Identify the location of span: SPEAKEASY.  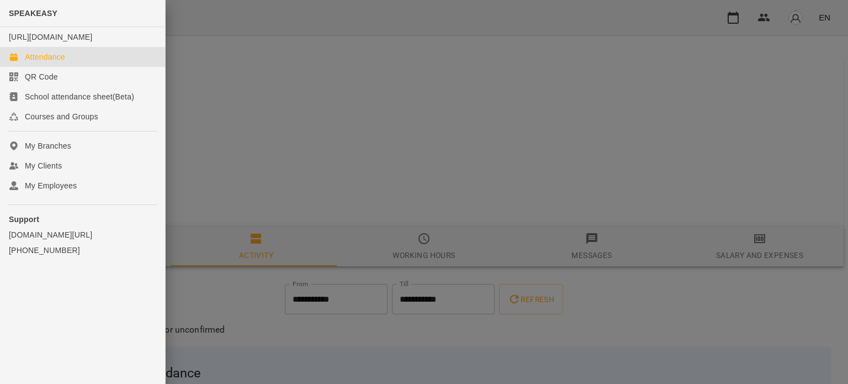
(33, 13).